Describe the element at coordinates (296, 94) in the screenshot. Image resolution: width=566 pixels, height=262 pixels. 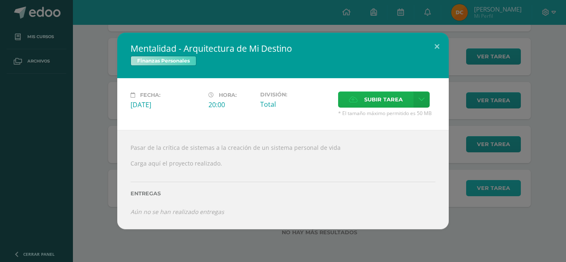
I see `label: División:` at that location.